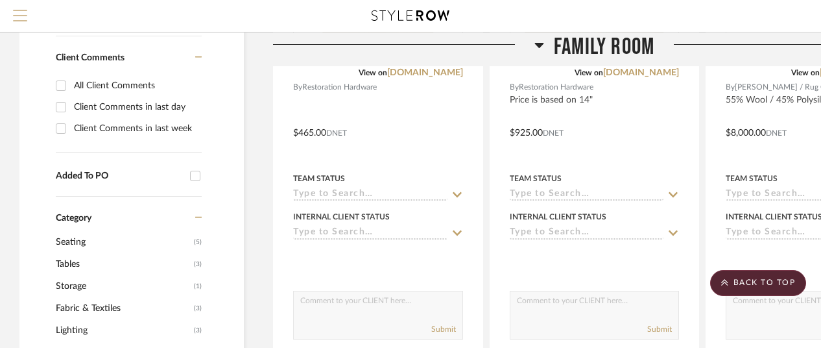 Image resolution: width=821 pixels, height=348 pixels. I want to click on div: Client Comments in last week, so click(136, 128).